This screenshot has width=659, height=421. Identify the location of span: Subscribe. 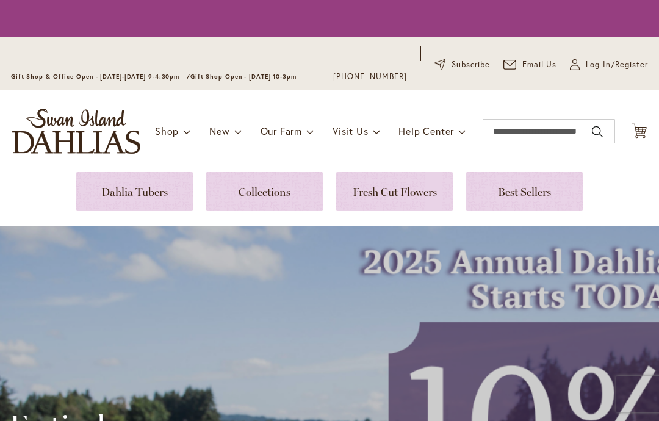
(470, 65).